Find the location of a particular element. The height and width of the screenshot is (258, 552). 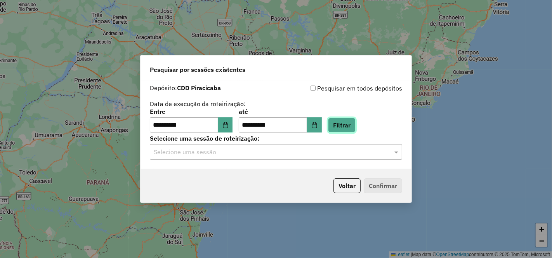

label: Depósito: is located at coordinates (185, 88).